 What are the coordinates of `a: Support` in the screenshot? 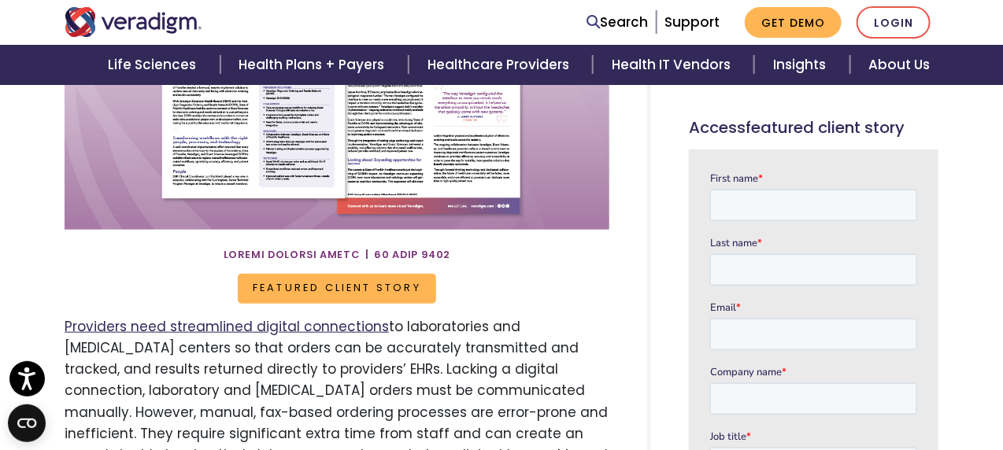 It's located at (692, 22).